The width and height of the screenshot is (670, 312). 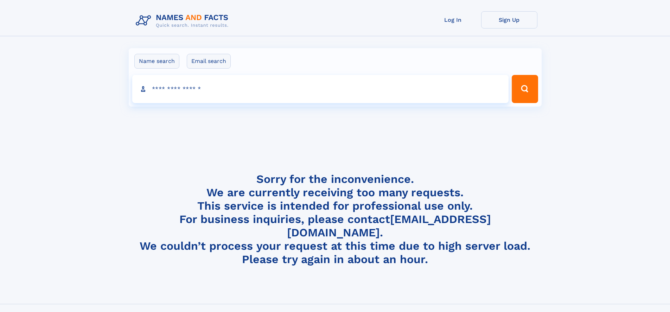 I want to click on img: Logo Names and Facts, so click(x=184, y=21).